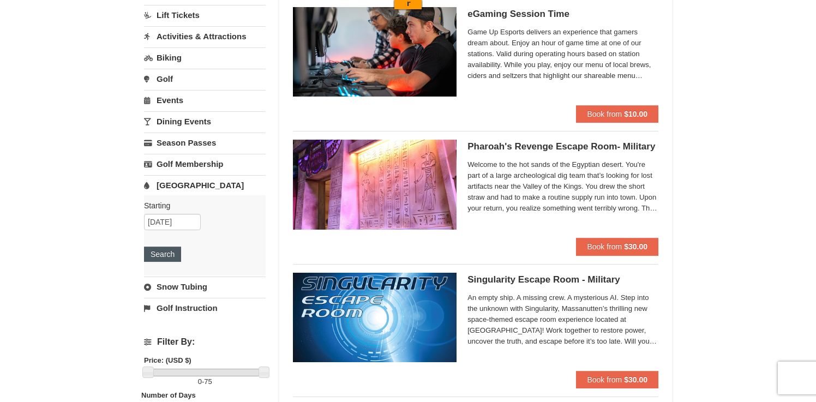 The height and width of the screenshot is (402, 816). Describe the element at coordinates (375, 184) in the screenshot. I see `img: 6619913-410-20a124c9.jpg` at that location.